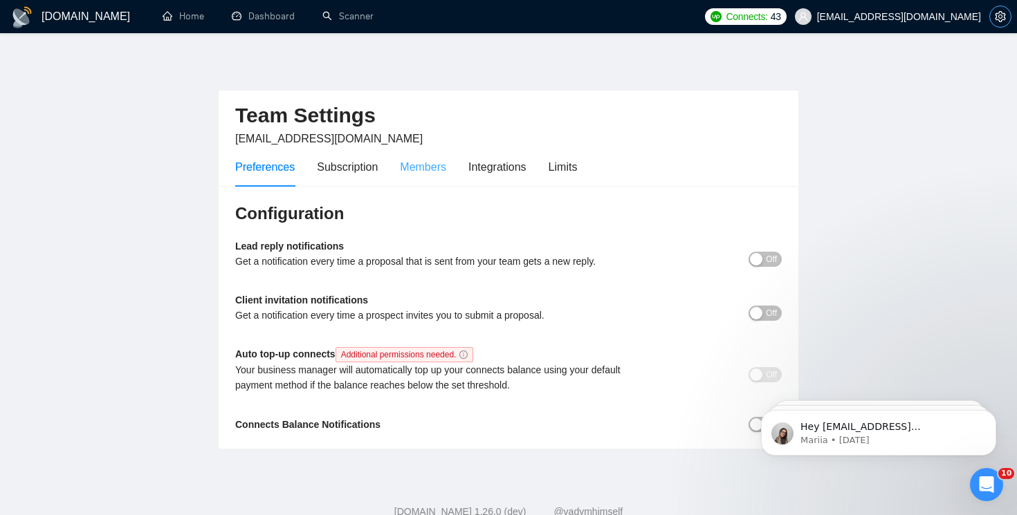 This screenshot has width=1017, height=515. What do you see at coordinates (509, 214) in the screenshot?
I see `h3: Configuration` at bounding box center [509, 214].